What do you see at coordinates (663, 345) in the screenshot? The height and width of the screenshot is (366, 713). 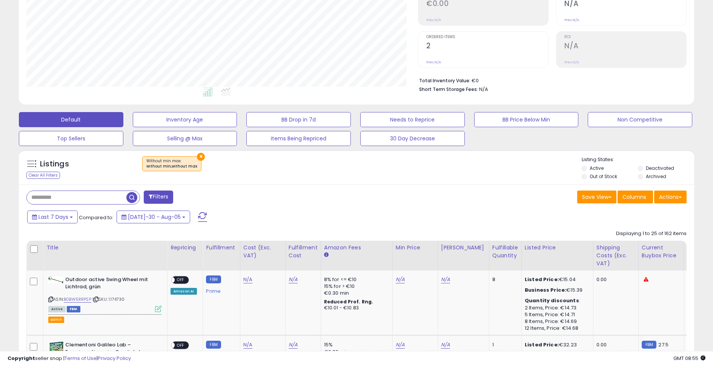 I see `span: 27.5` at bounding box center [663, 345].